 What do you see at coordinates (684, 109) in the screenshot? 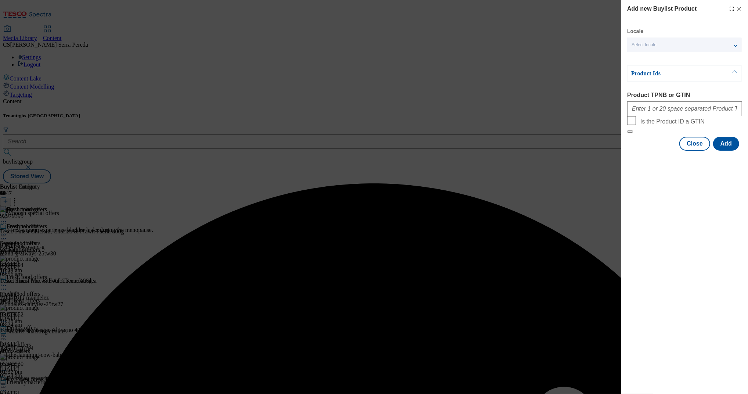
I see `input: Enter 1 or 20 space separated Product TPNB or GTIN` at bounding box center [684, 109].